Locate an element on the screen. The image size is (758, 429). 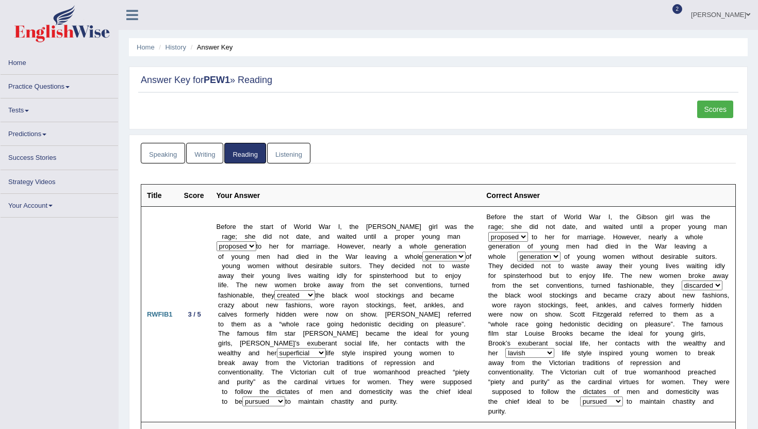
b: s is located at coordinates (677, 265).